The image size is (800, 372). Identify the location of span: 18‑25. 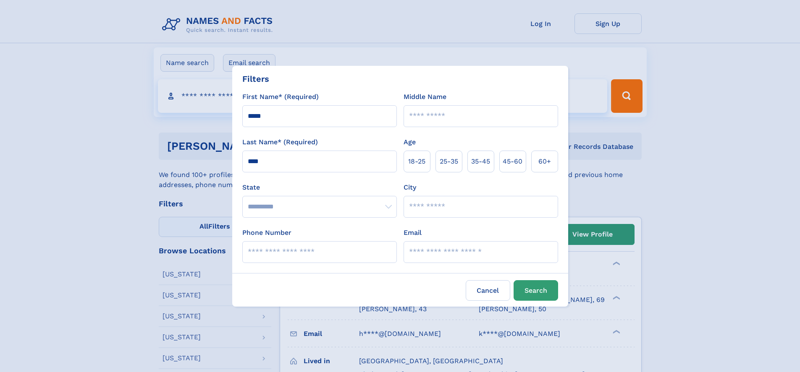
(416, 162).